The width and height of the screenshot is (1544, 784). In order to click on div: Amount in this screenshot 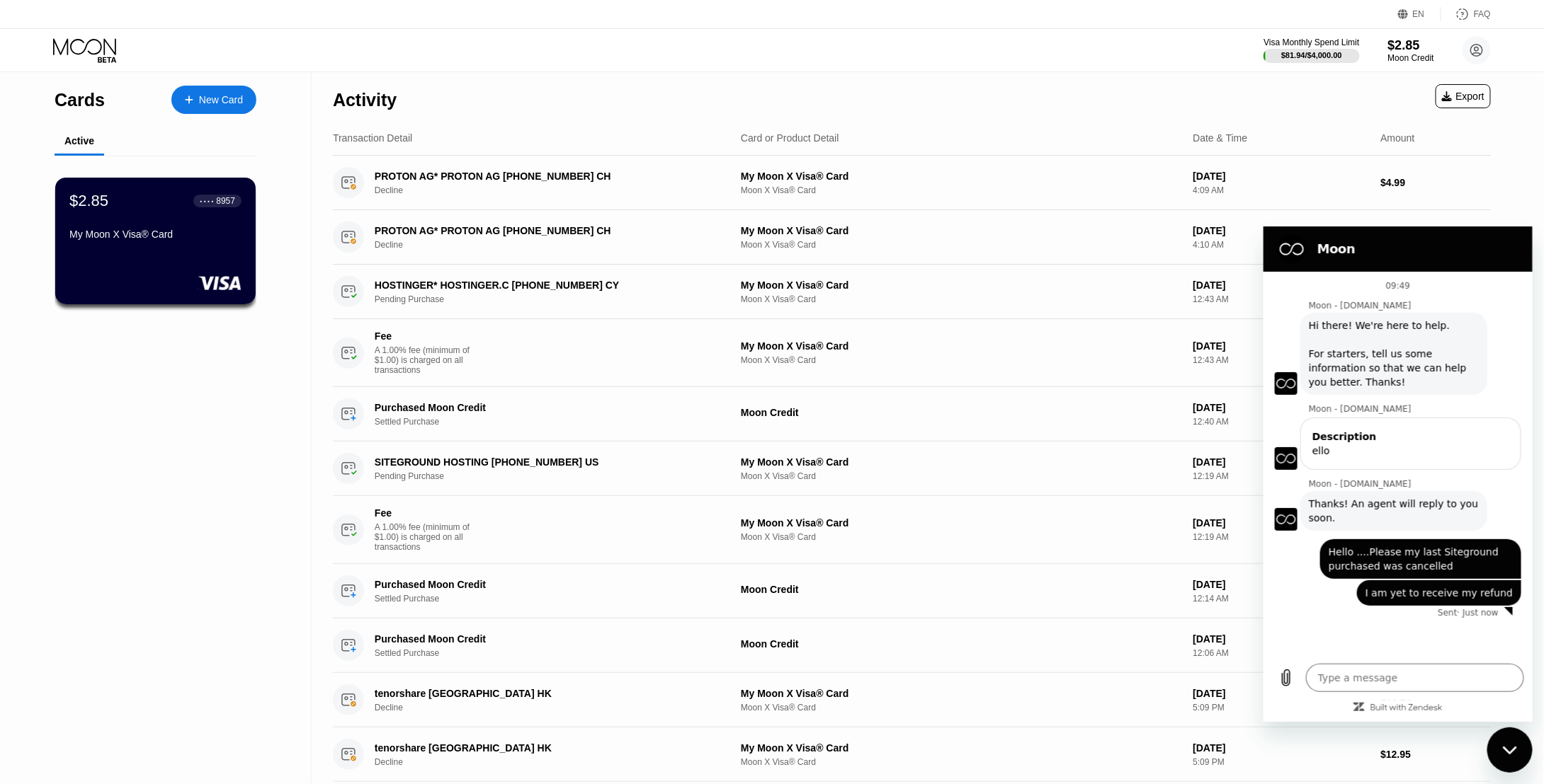, I will do `click(1397, 138)`.